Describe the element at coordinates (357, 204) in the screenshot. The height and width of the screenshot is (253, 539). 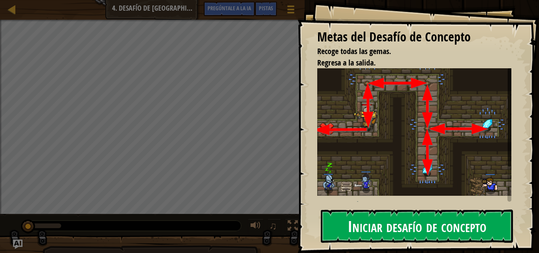
I see `font: Este es un desafío de CONCEPTO.` at that location.